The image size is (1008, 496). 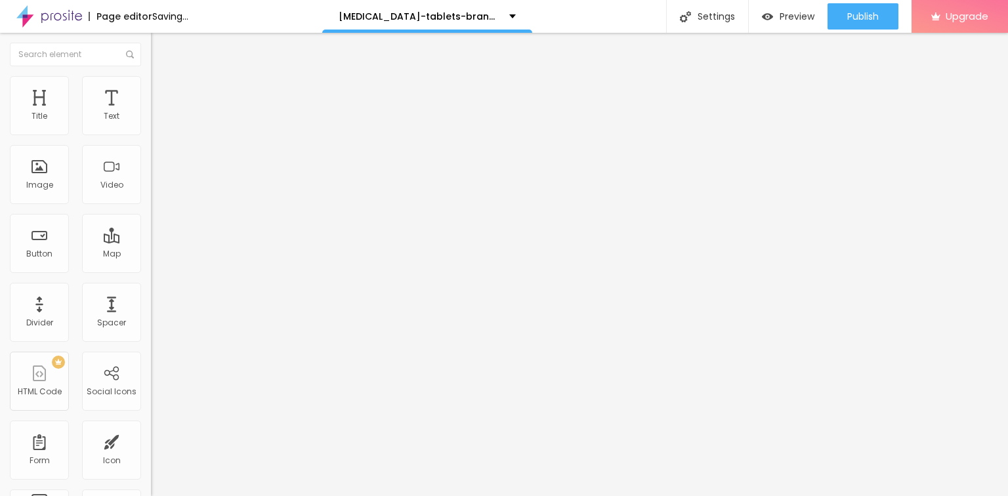 What do you see at coordinates (112, 392) in the screenshot?
I see `div: Social Icons` at bounding box center [112, 392].